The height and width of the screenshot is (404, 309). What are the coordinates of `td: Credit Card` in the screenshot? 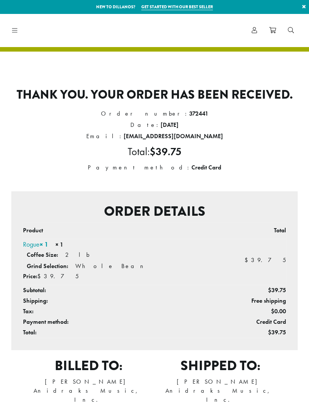 It's located at (253, 322).